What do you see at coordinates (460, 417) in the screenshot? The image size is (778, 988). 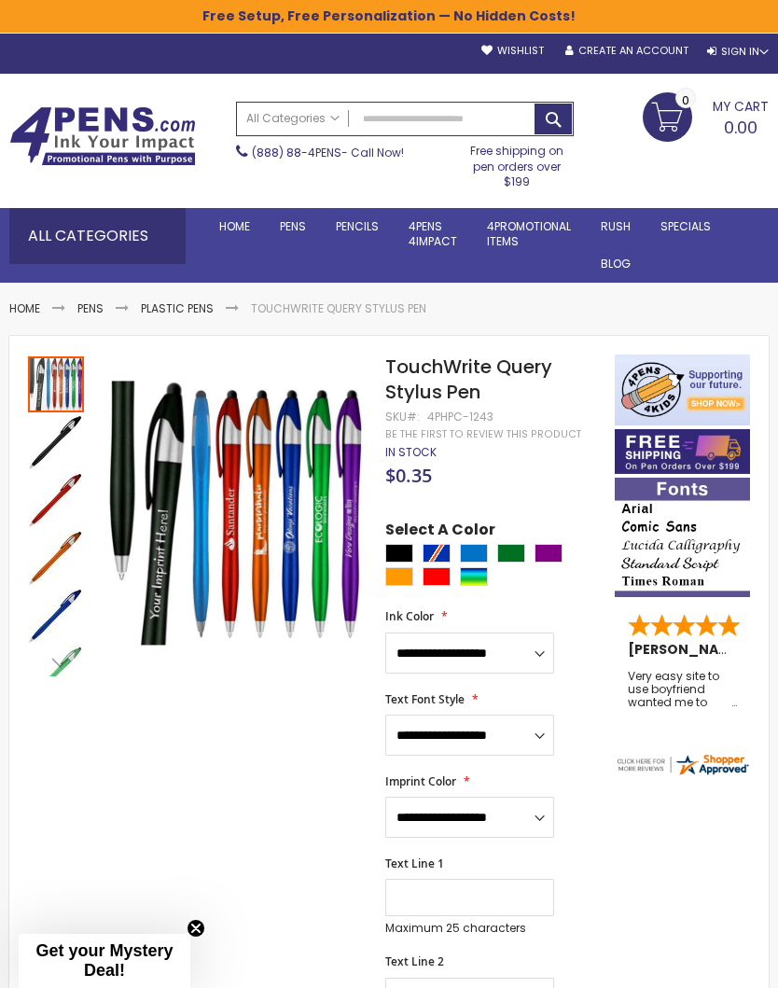 I see `div: 4PHPC-1243` at bounding box center [460, 417].